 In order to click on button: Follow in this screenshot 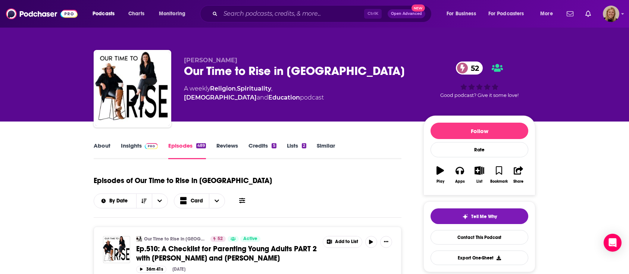, I will do `click(480, 131)`.